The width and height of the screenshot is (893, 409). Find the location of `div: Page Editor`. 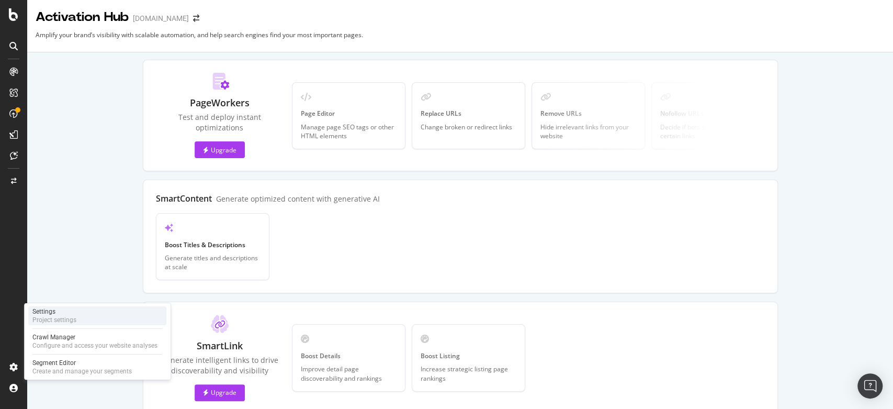

div: Page Editor is located at coordinates (348, 113).